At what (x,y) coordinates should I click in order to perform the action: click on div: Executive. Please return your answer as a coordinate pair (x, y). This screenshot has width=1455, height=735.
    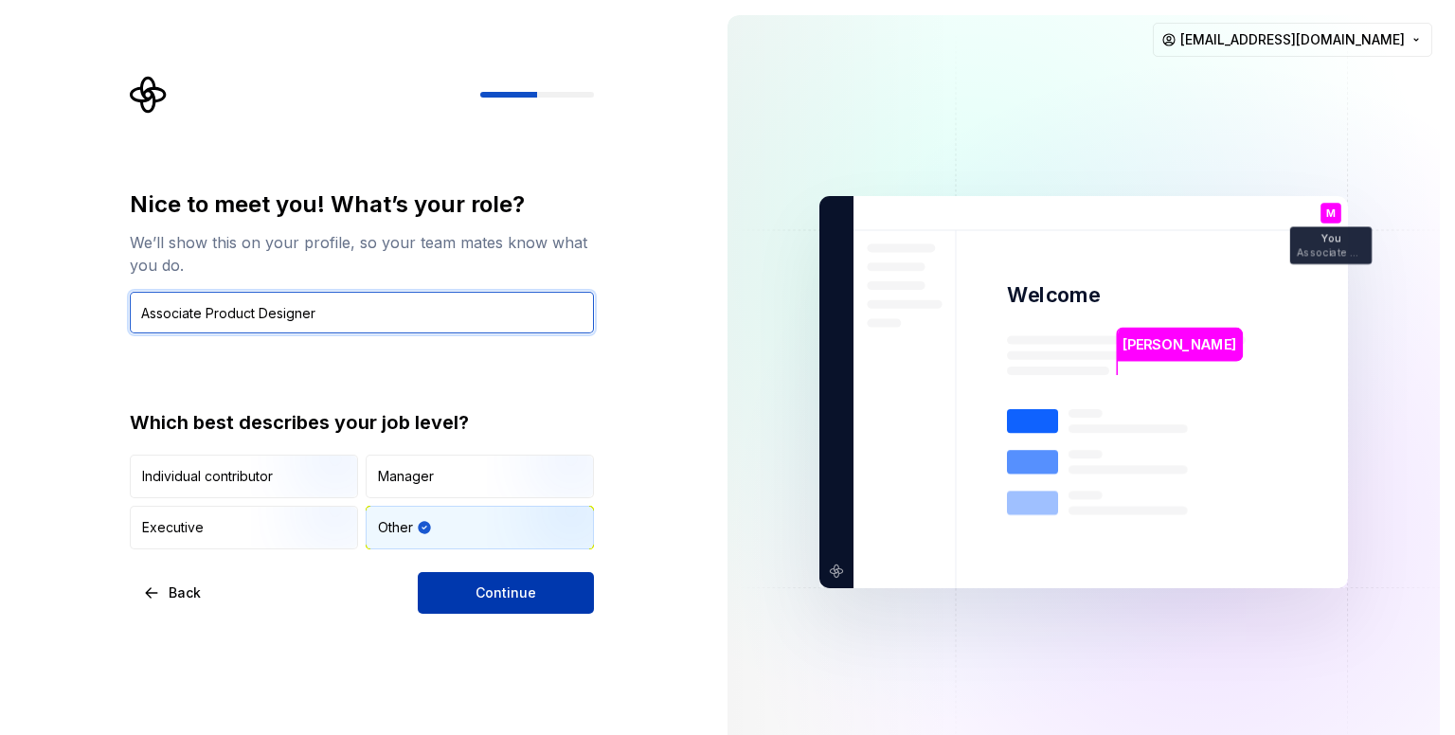
    Looking at the image, I should click on (172, 528).